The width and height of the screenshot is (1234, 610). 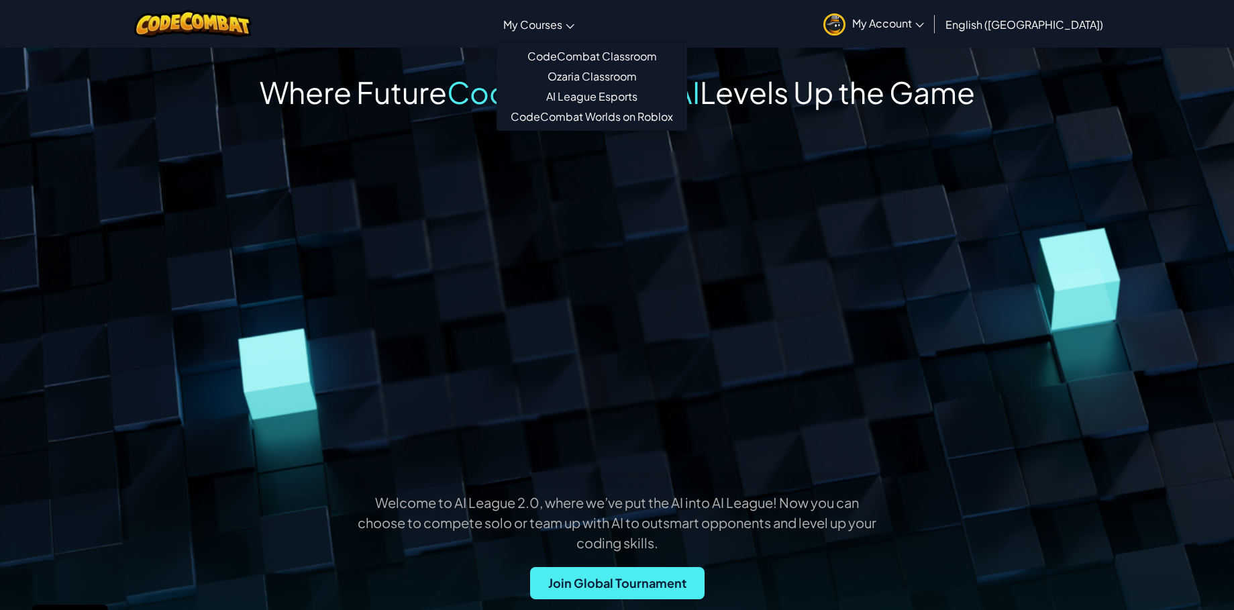 What do you see at coordinates (874, 23) in the screenshot?
I see `a: My Account` at bounding box center [874, 23].